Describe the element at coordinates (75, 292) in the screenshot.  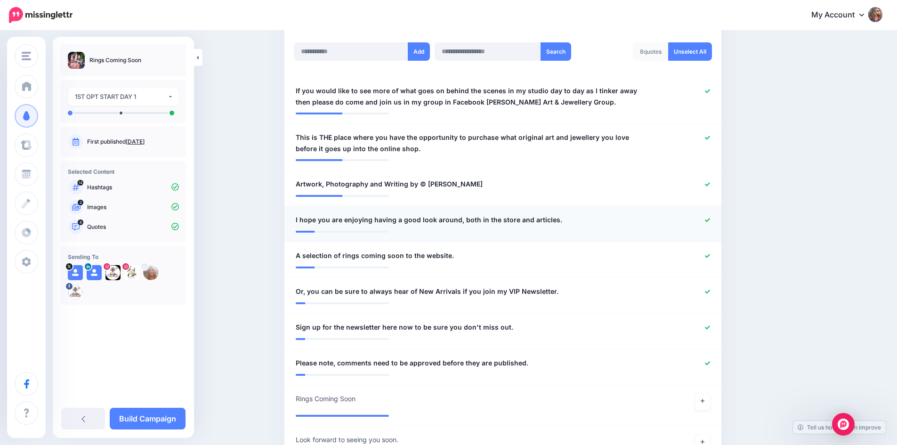
I see `img: 416000054_833754782093805_3378606402551713500_n-bsa154571.jpg` at that location.